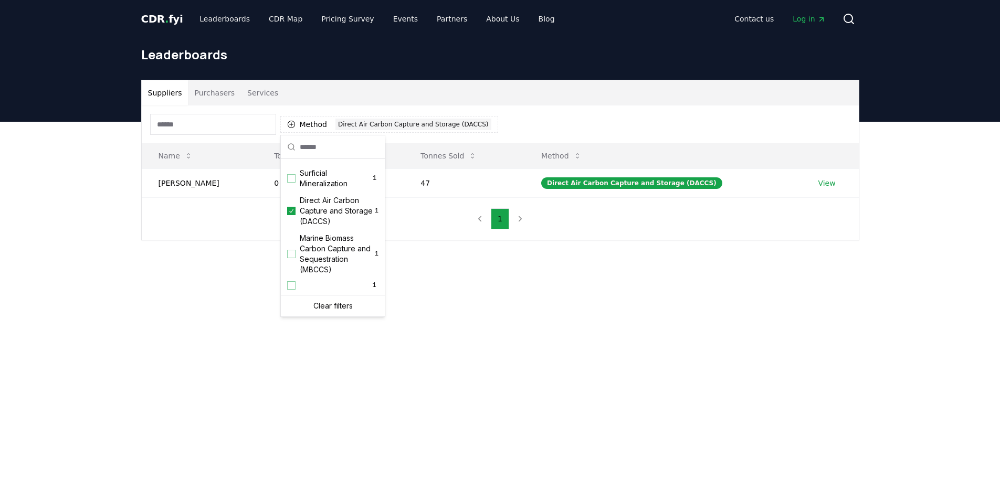 Image resolution: width=1000 pixels, height=478 pixels. I want to click on button: Services, so click(263, 93).